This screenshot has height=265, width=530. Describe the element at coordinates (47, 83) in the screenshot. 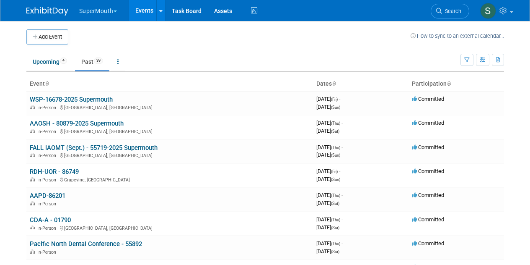

I see `a: Sort by Event Name` at that location.